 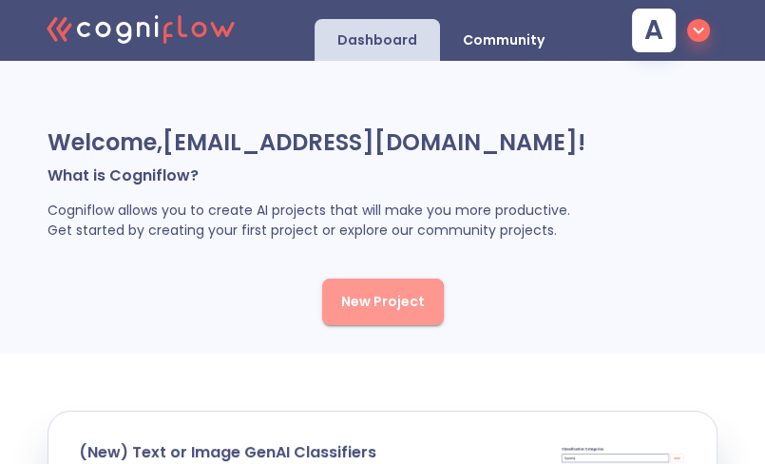 What do you see at coordinates (383, 301) in the screenshot?
I see `span: New Project` at bounding box center [383, 301].